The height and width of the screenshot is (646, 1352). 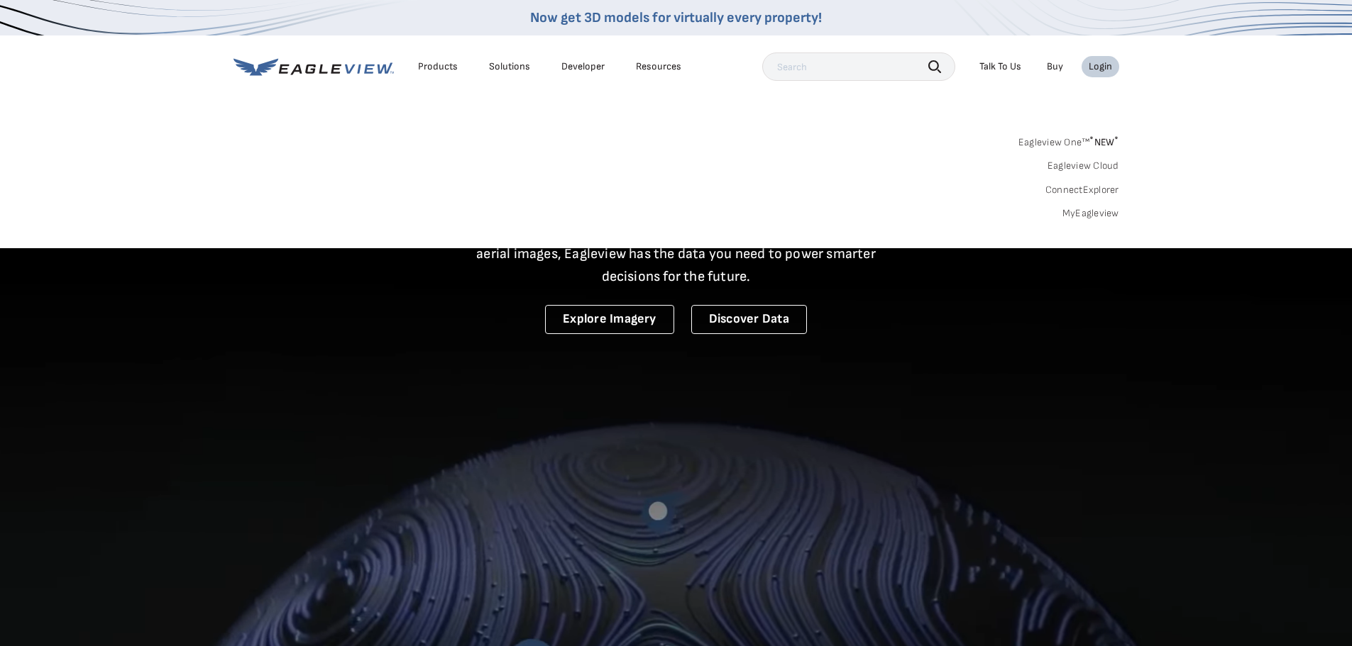 I want to click on p: A new era starts here. Built on more than 3.5 billion high-resolution aerial images, Eagleview ha..., so click(x=676, y=254).